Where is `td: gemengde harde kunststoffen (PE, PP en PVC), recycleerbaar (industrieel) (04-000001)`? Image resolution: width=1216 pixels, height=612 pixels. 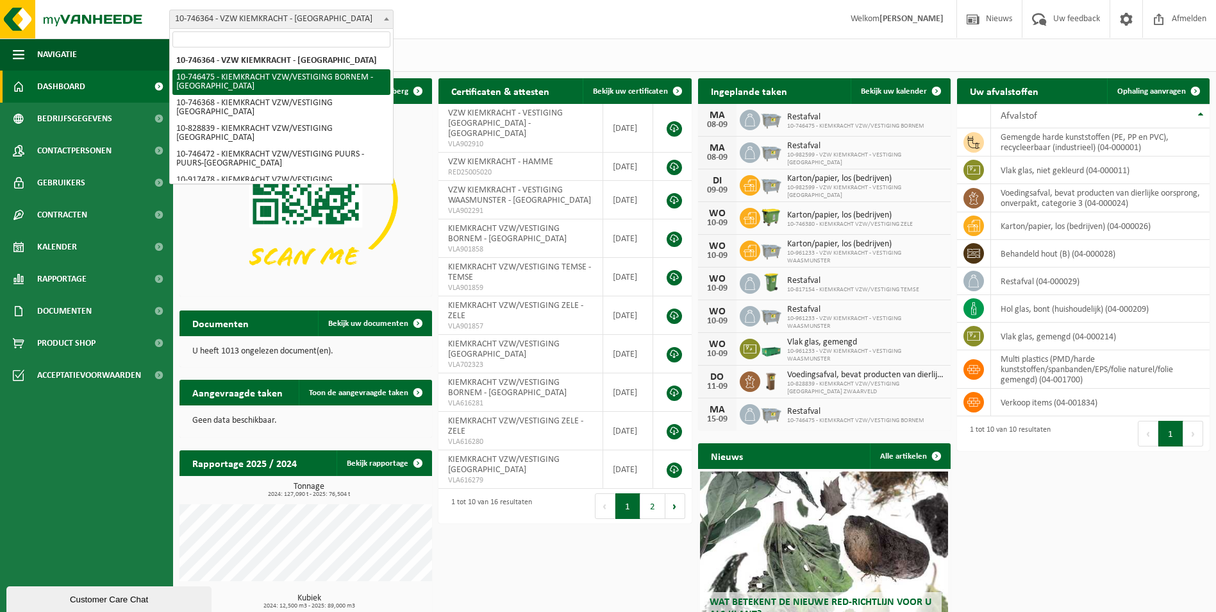 td: gemengde harde kunststoffen (PE, PP en PVC), recycleerbaar (industrieel) (04-000001) is located at coordinates (1100, 142).